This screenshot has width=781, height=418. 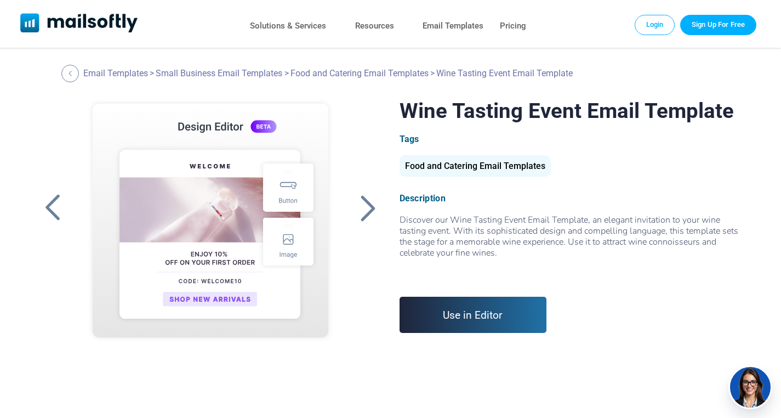 I want to click on a: Pricing, so click(x=513, y=26).